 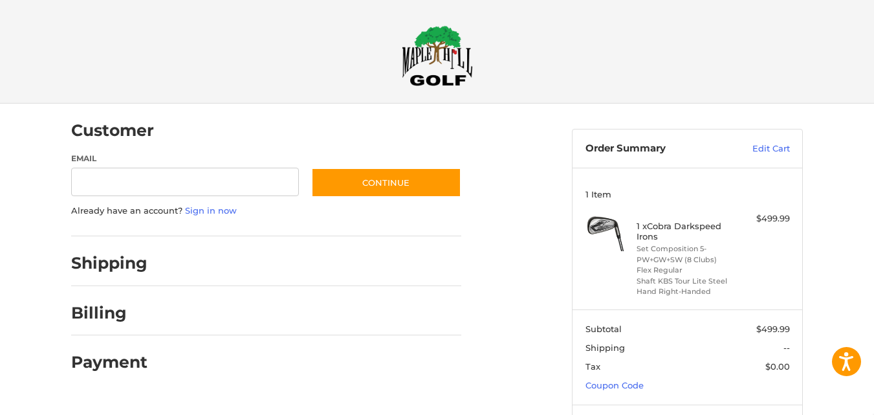 I want to click on li: Flex Regular, so click(x=685, y=270).